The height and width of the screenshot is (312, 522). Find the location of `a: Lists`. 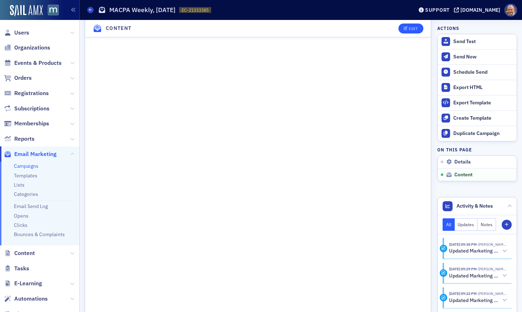

a: Lists is located at coordinates (19, 185).